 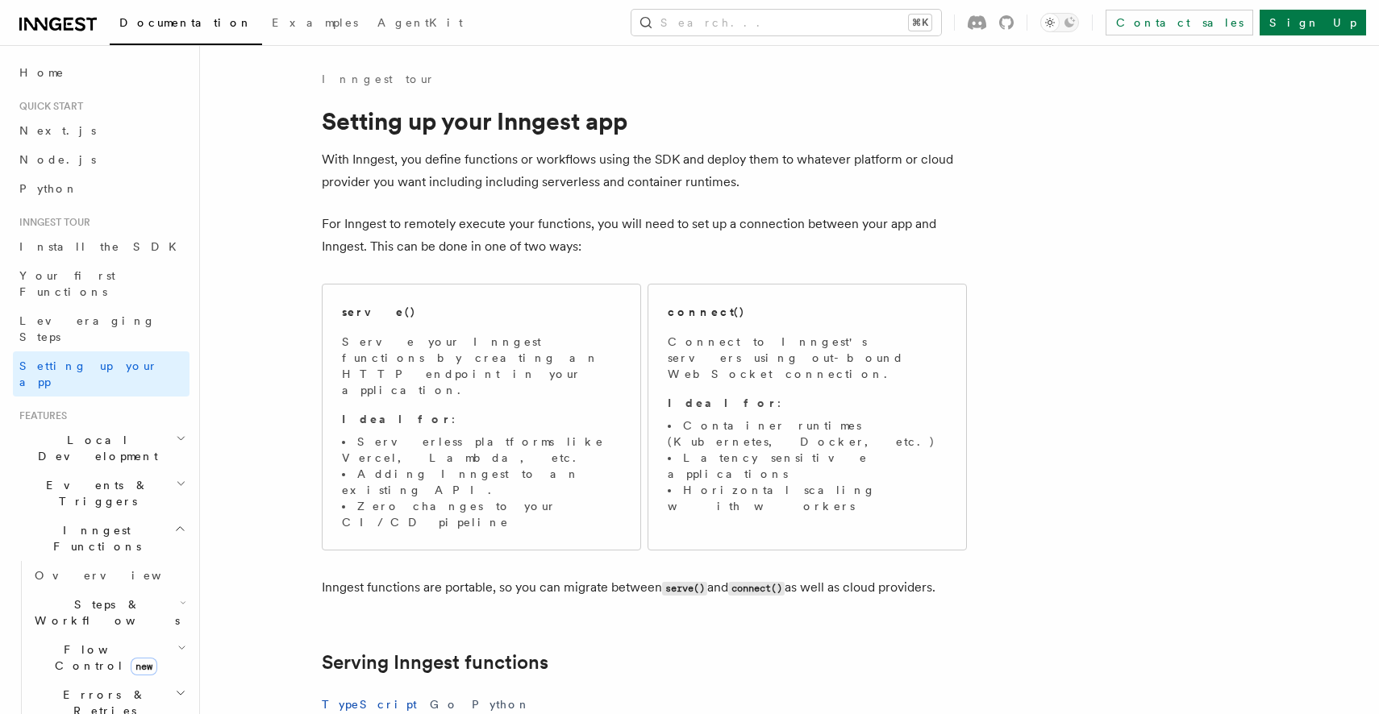 What do you see at coordinates (706, 312) in the screenshot?
I see `h2: connect()` at bounding box center [706, 312].